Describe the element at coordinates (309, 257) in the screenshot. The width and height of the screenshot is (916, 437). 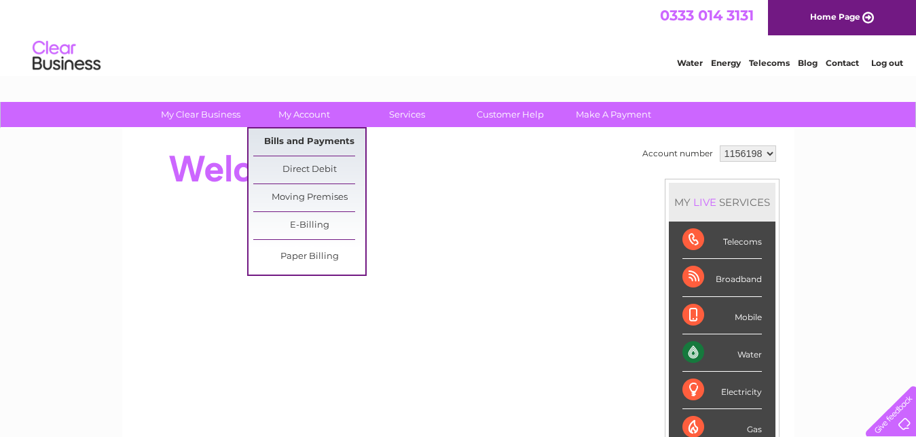
I see `a: Paper Billing` at that location.